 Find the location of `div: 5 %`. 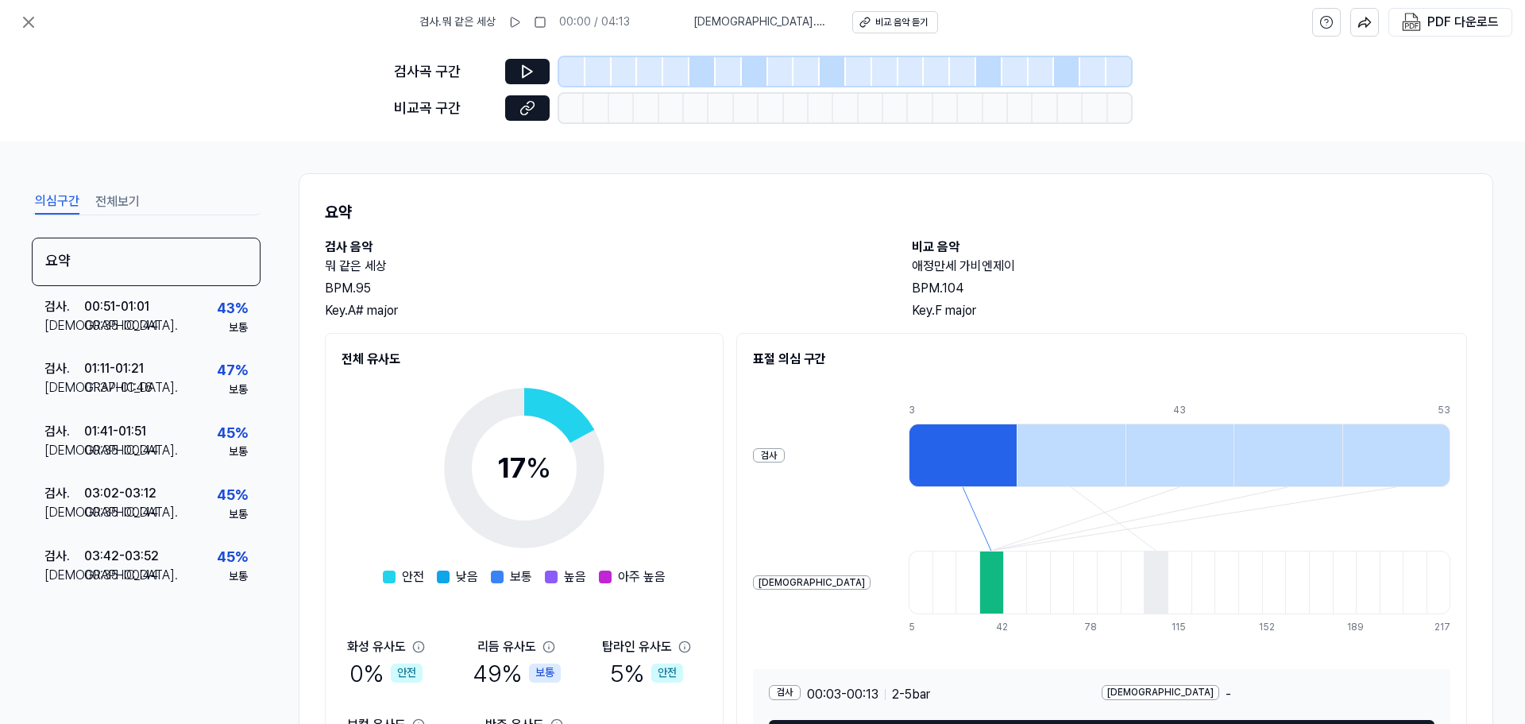

div: 5 % is located at coordinates (647, 673).